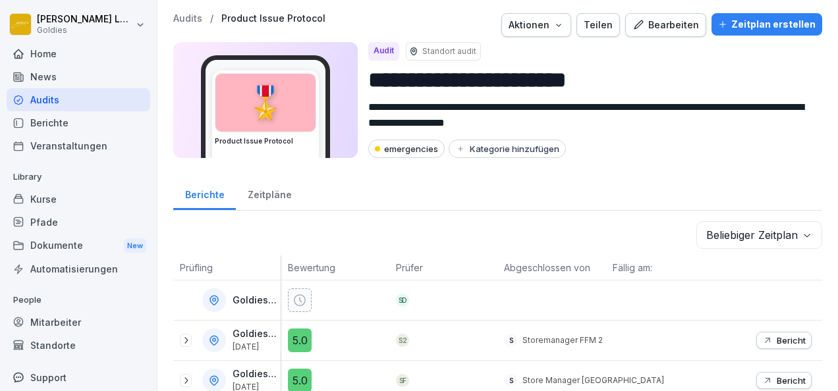 The width and height of the screenshot is (838, 391). I want to click on div: Kurse, so click(78, 199).